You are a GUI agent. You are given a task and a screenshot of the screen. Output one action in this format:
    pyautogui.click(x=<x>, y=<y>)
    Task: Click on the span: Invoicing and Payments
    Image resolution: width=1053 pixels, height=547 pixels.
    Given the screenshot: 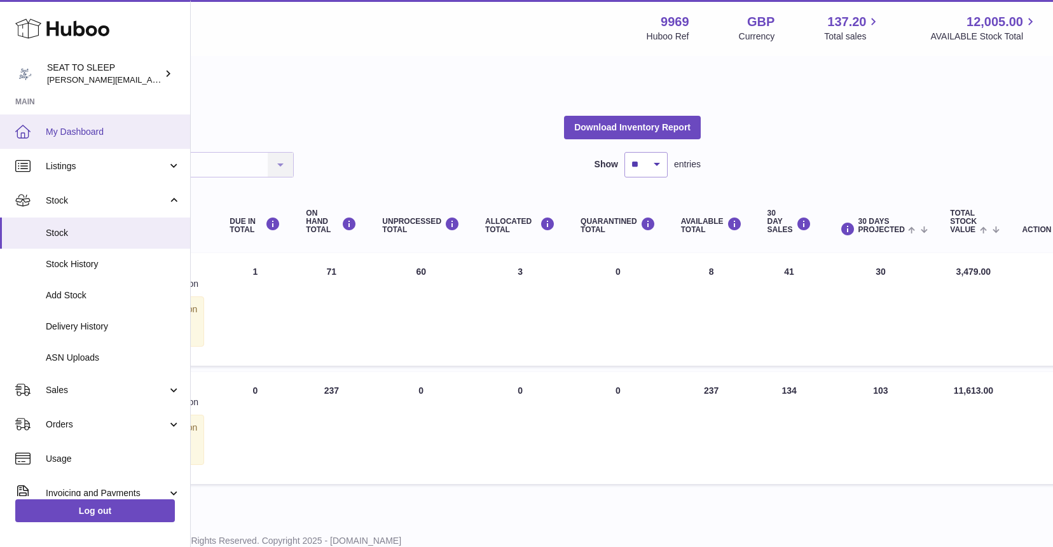 What is the action you would take?
    pyautogui.click(x=106, y=493)
    